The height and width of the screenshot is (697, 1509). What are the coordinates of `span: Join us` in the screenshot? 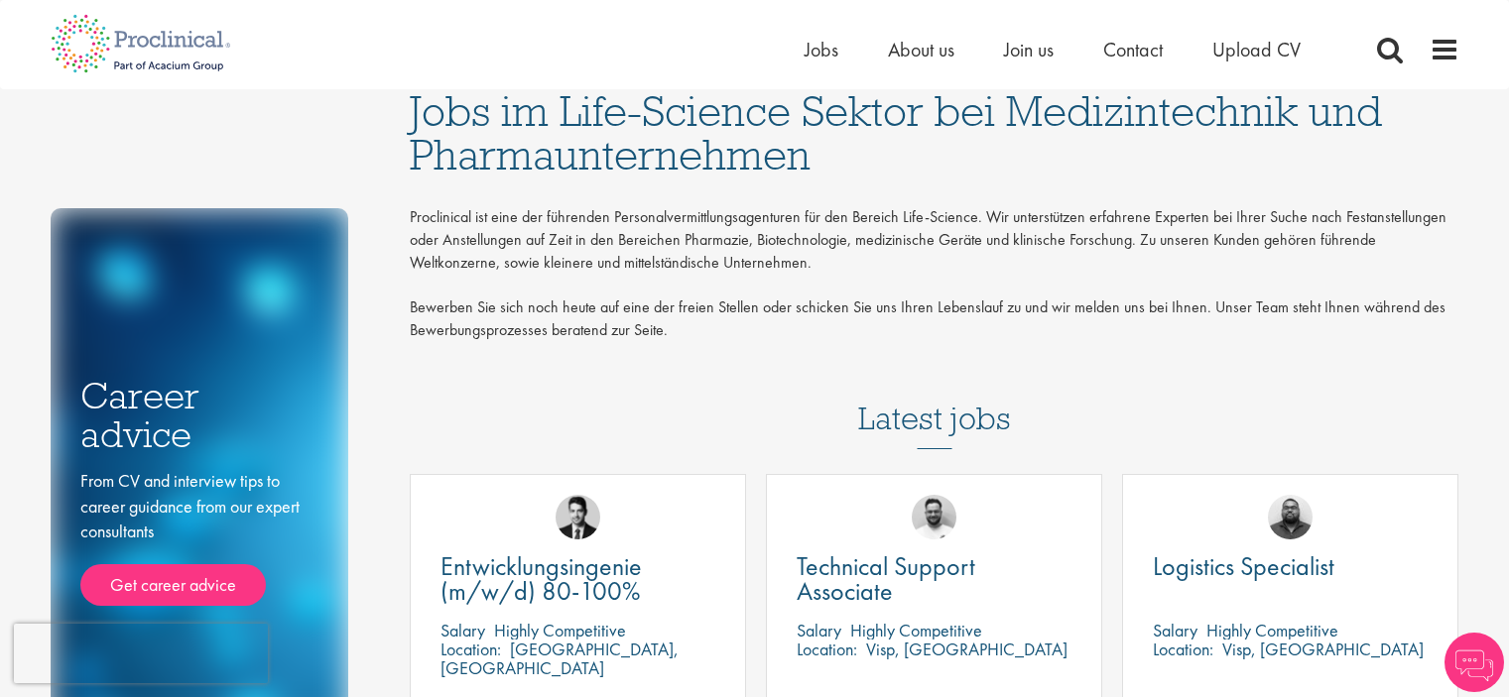 It's located at (1029, 50).